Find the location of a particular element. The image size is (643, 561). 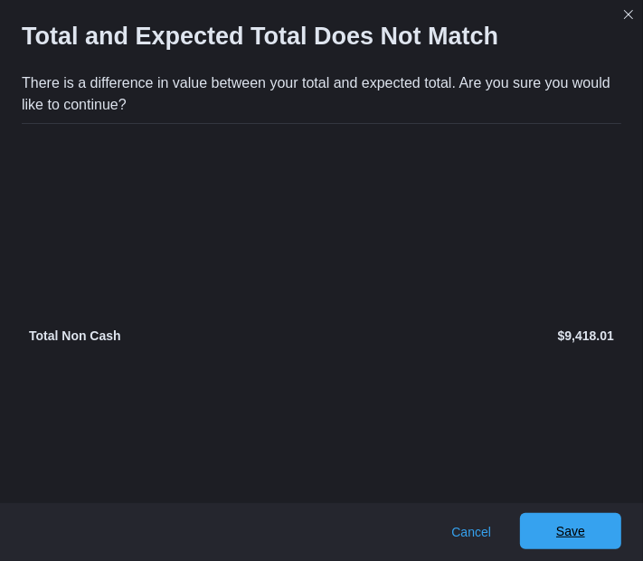

span: Cancel is located at coordinates (471, 532).